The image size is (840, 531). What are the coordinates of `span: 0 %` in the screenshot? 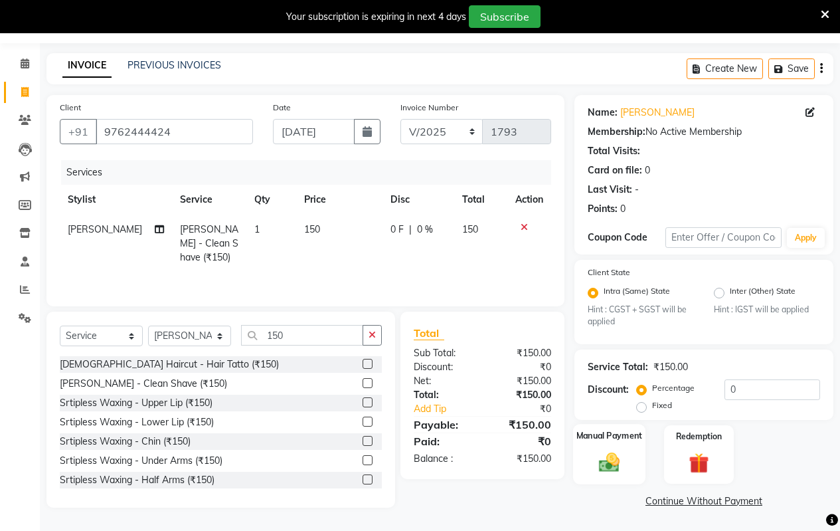 It's located at (425, 229).